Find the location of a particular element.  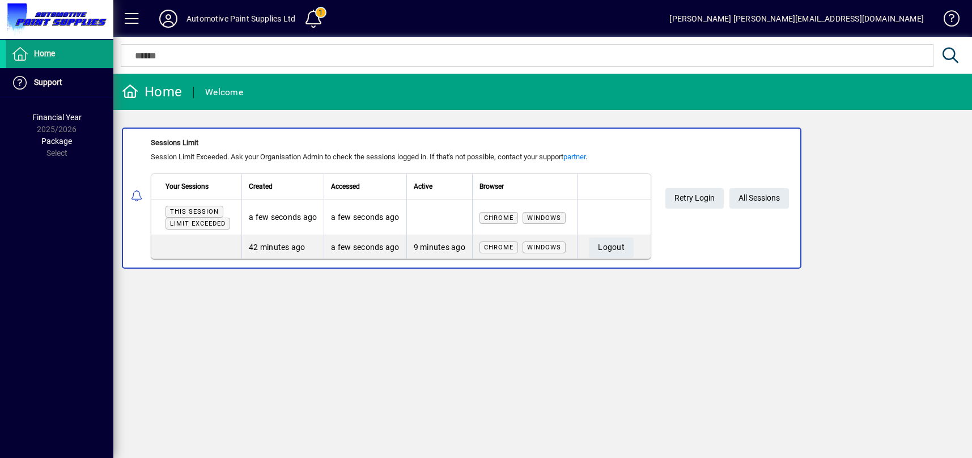

span: Package is located at coordinates (57, 141).